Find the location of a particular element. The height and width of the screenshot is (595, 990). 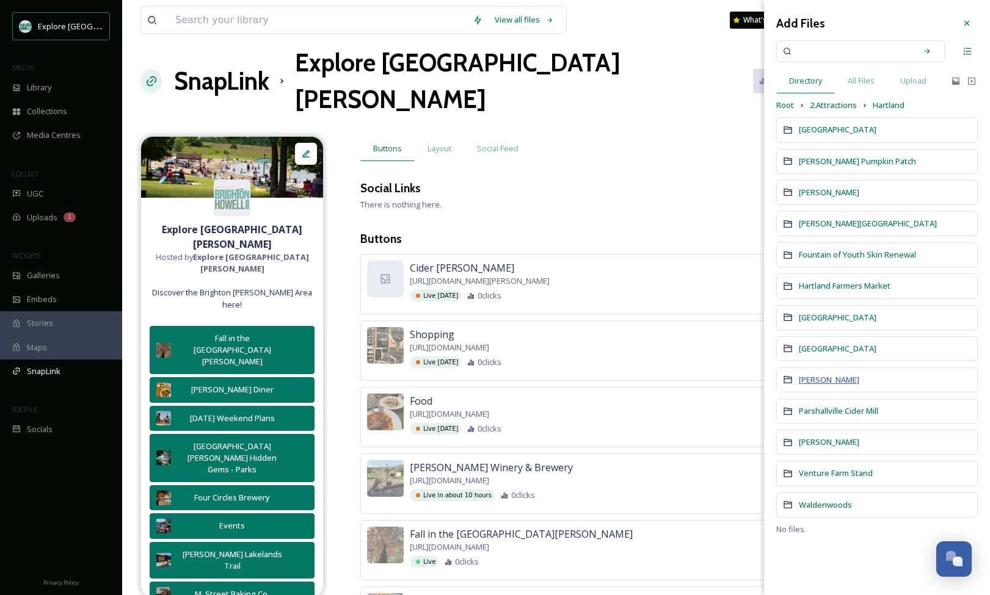

img: b77f83d9-18a0-420d-8912-733629e4e1b7.jpg is located at coordinates (385, 545).